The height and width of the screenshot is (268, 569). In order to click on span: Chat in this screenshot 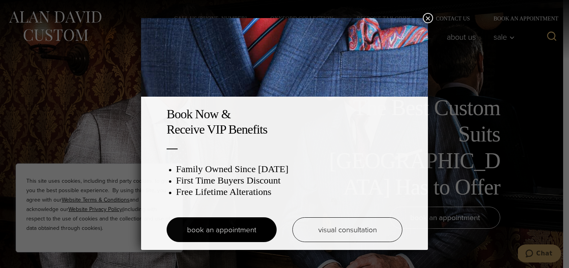, I will do `click(26, 9)`.